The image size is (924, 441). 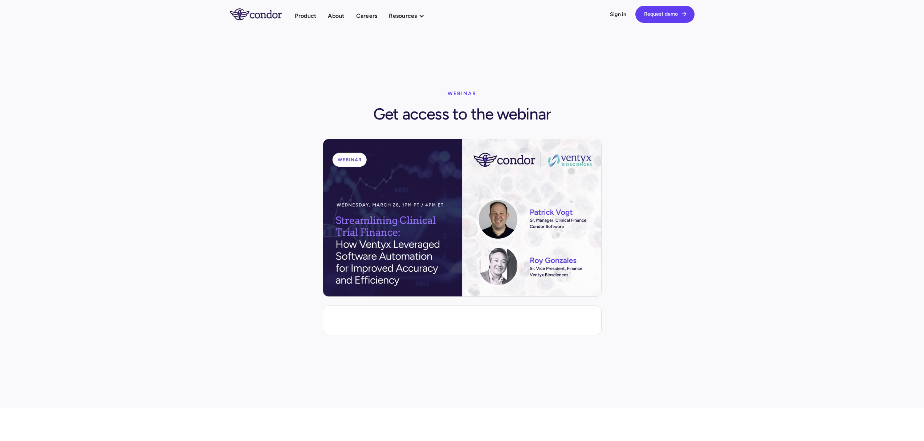 What do you see at coordinates (367, 16) in the screenshot?
I see `a: Careers` at bounding box center [367, 16].